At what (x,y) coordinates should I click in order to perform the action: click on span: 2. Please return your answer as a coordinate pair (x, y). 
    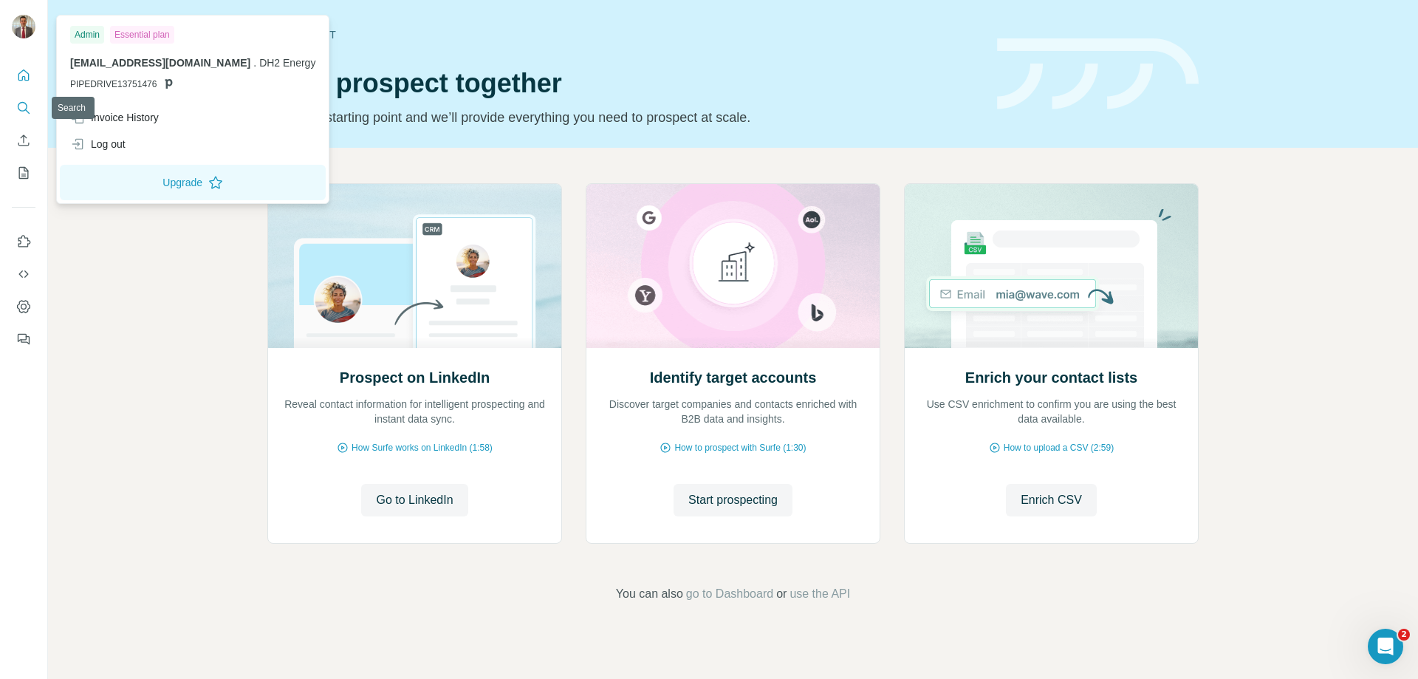
    Looking at the image, I should click on (1404, 634).